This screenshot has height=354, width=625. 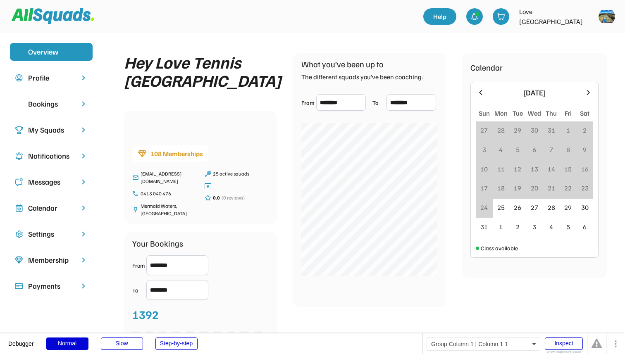 What do you see at coordinates (19, 182) in the screenshot?
I see `img: Icon%20copy%205.svg` at bounding box center [19, 182].